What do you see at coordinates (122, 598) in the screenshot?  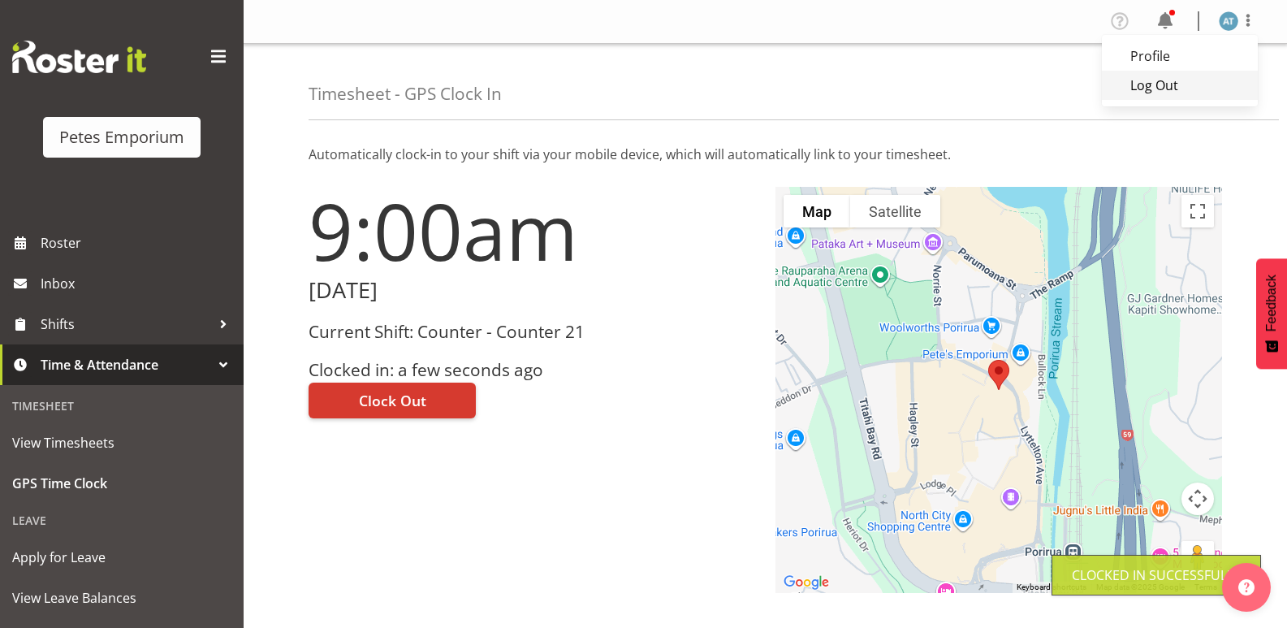 I see `span: View Leave Balances` at bounding box center [122, 598].